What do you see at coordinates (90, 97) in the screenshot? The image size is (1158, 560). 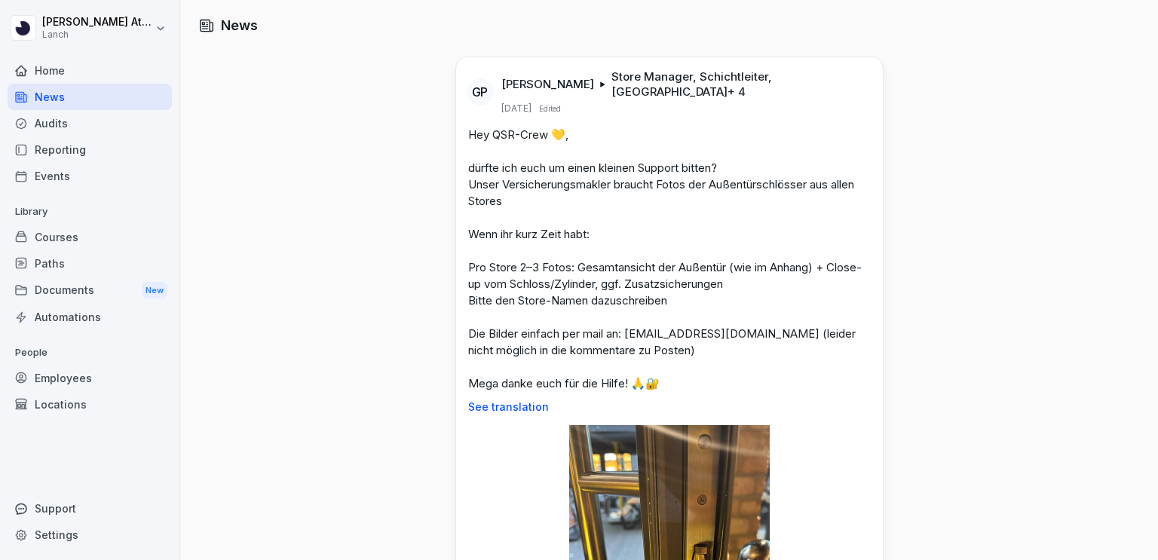 I see `a: News` at bounding box center [90, 97].